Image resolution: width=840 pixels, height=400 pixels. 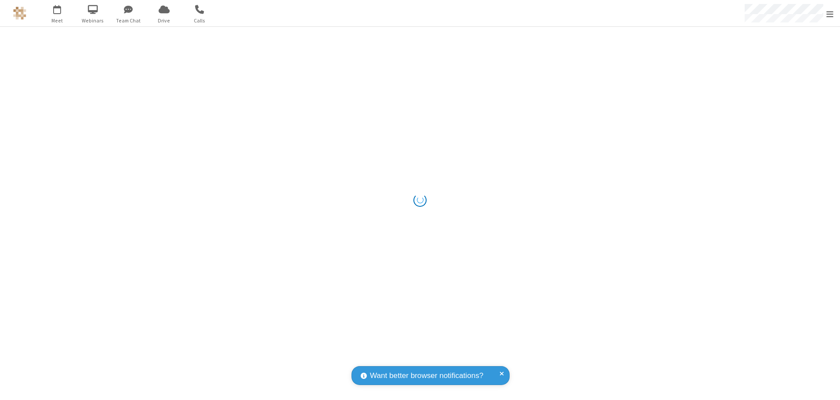 What do you see at coordinates (427, 375) in the screenshot?
I see `span: Want better browser notifications?` at bounding box center [427, 375].